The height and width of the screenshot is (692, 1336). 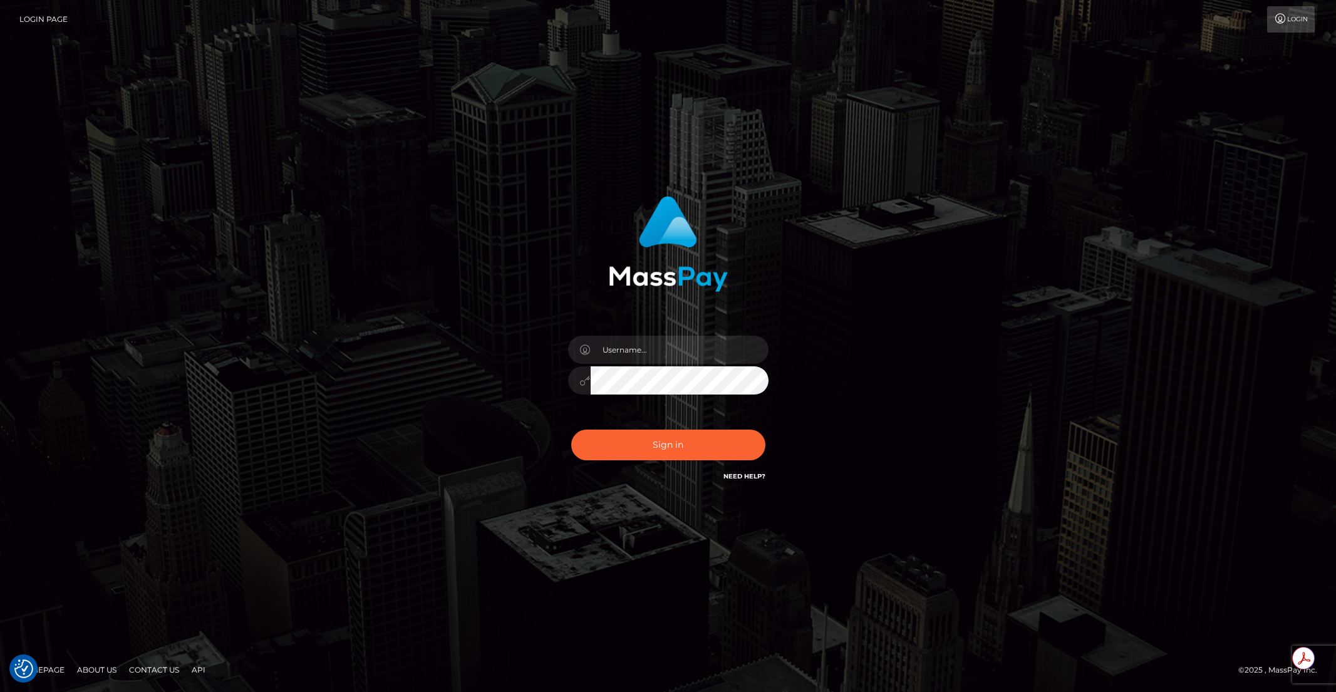 What do you see at coordinates (24, 669) in the screenshot?
I see `button: Consent Preferences` at bounding box center [24, 669].